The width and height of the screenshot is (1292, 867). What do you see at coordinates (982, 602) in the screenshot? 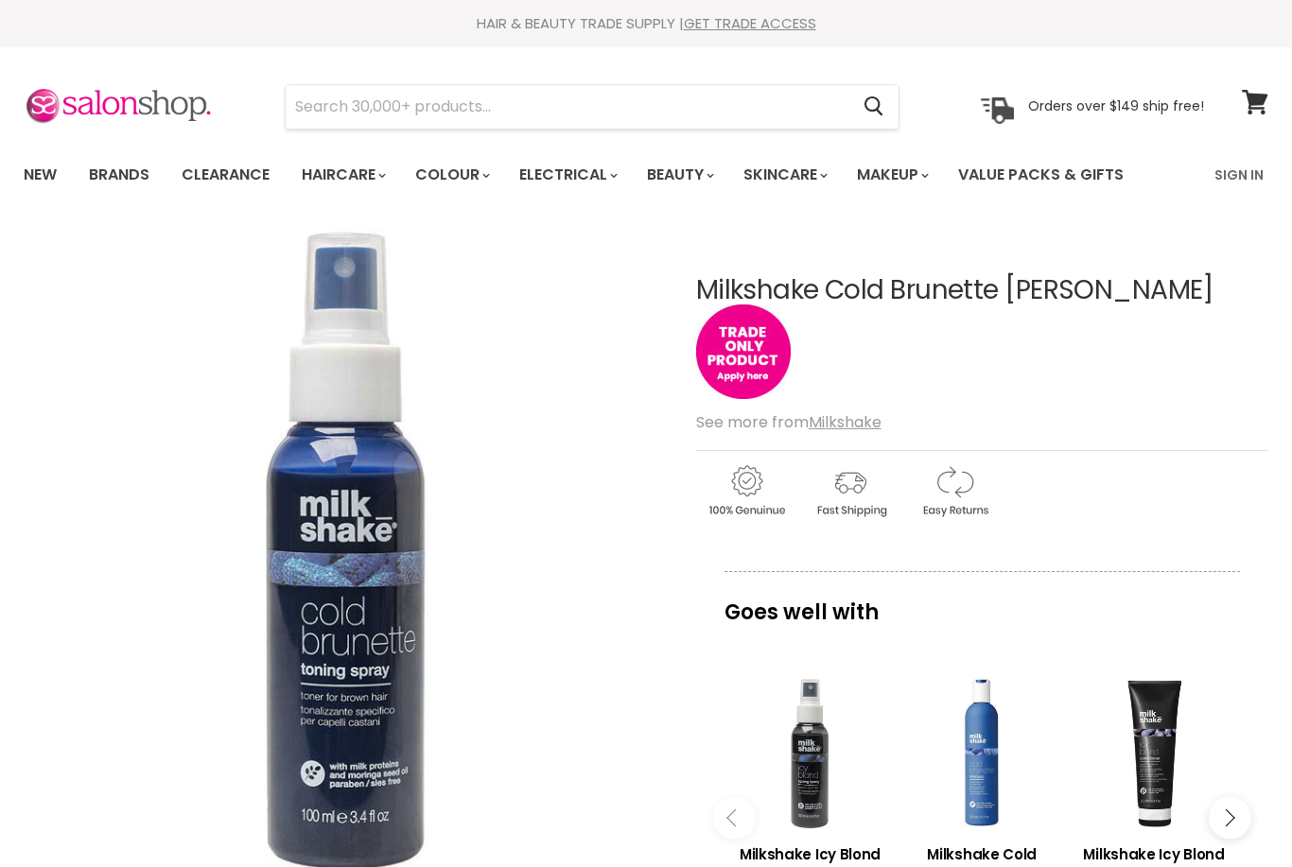
I see `p: Goes well with` at bounding box center [982, 602].